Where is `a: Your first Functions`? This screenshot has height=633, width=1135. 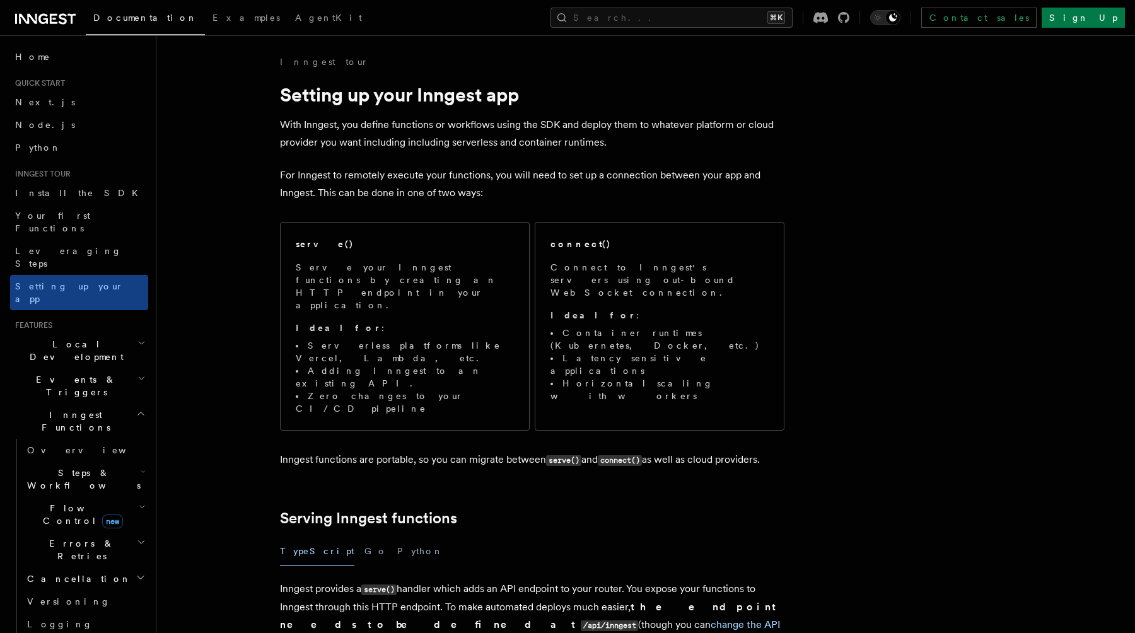
a: Your first Functions is located at coordinates (79, 222).